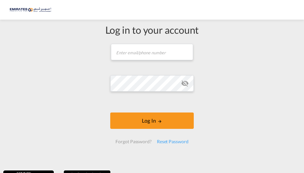  I want to click on img: c67187802a5a11ec94275b5db69a26e6.png, so click(32, 10).